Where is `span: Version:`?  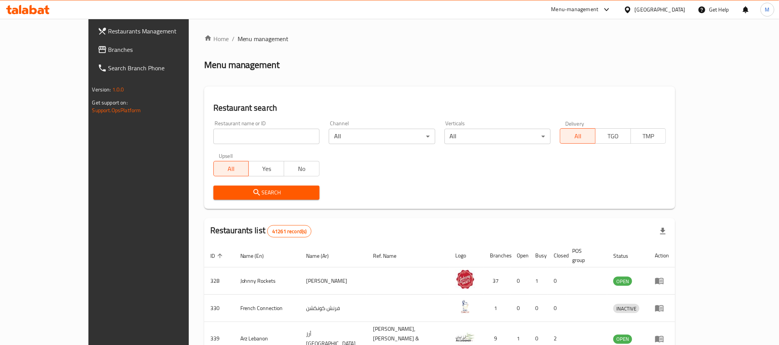 span: Version: is located at coordinates (101, 90).